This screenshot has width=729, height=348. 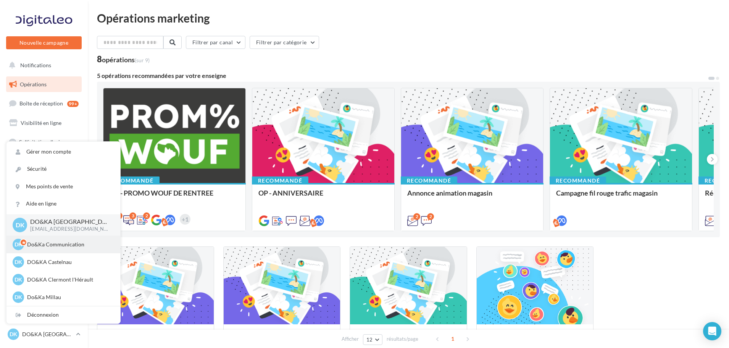 I want to click on div: 8, so click(x=123, y=59).